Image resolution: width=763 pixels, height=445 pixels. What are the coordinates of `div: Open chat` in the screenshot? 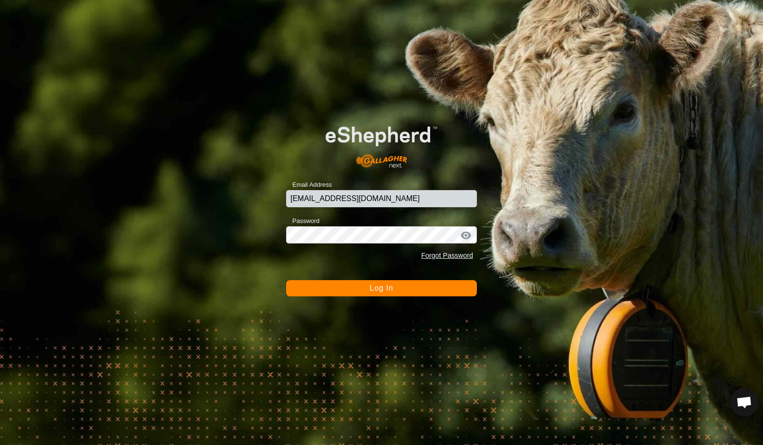 It's located at (744, 402).